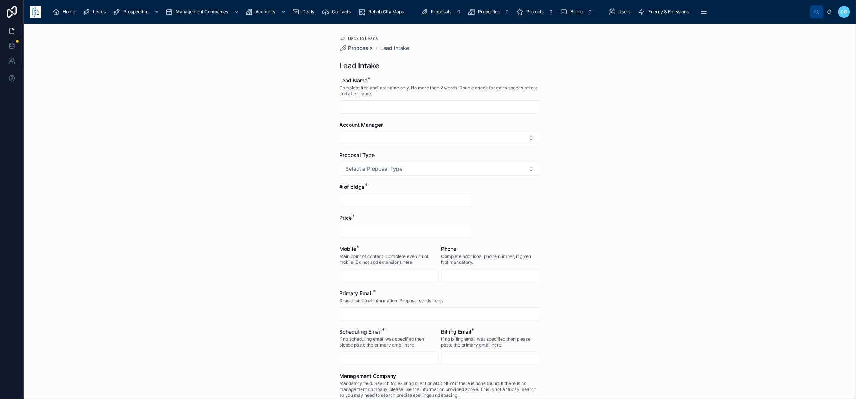 This screenshot has width=856, height=399. Describe the element at coordinates (348, 249) in the screenshot. I see `span: Mobile` at that location.